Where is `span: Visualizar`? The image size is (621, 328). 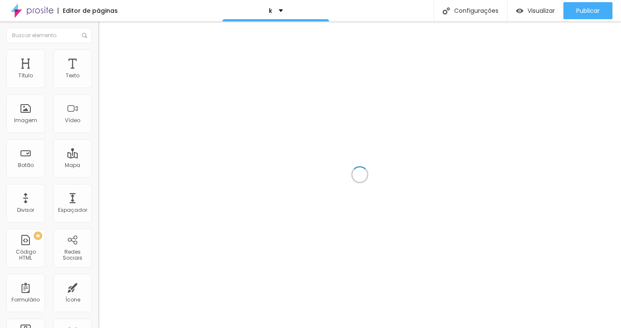
span: Visualizar is located at coordinates (542, 11).